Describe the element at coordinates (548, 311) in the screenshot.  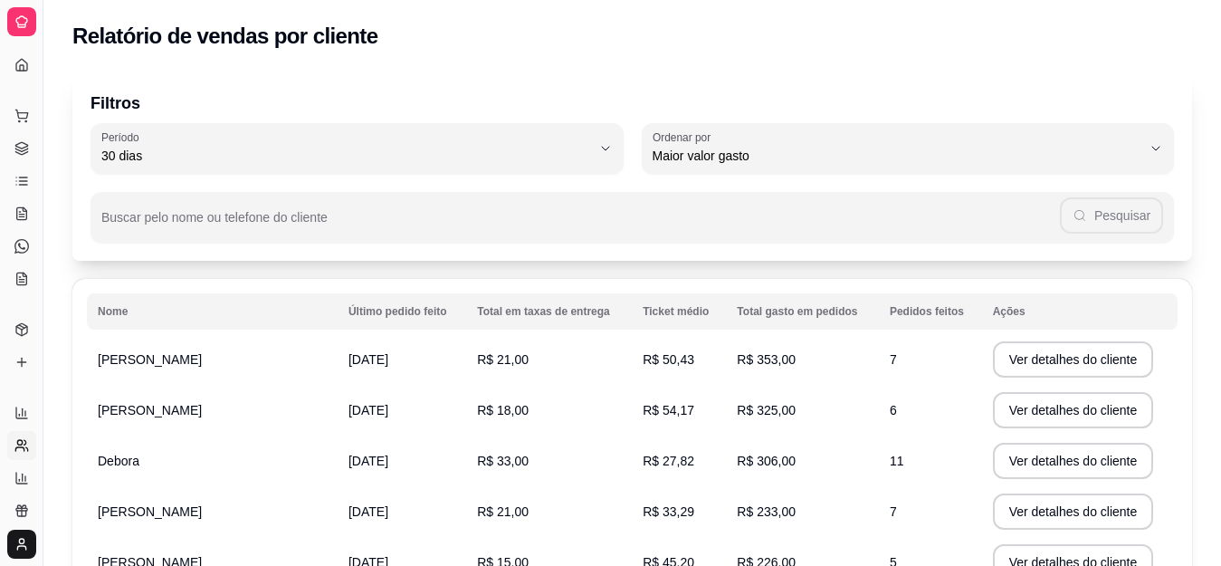
I see `th: Total em taxas de entrega` at that location.